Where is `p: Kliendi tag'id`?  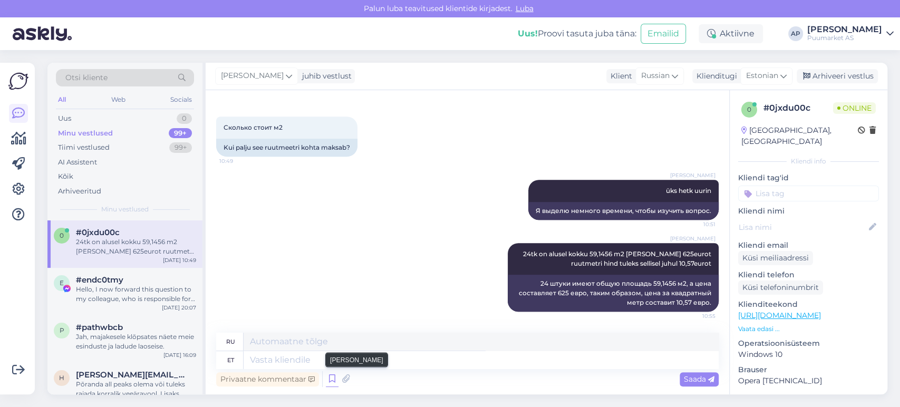 p: Kliendi tag'id is located at coordinates (809, 178).